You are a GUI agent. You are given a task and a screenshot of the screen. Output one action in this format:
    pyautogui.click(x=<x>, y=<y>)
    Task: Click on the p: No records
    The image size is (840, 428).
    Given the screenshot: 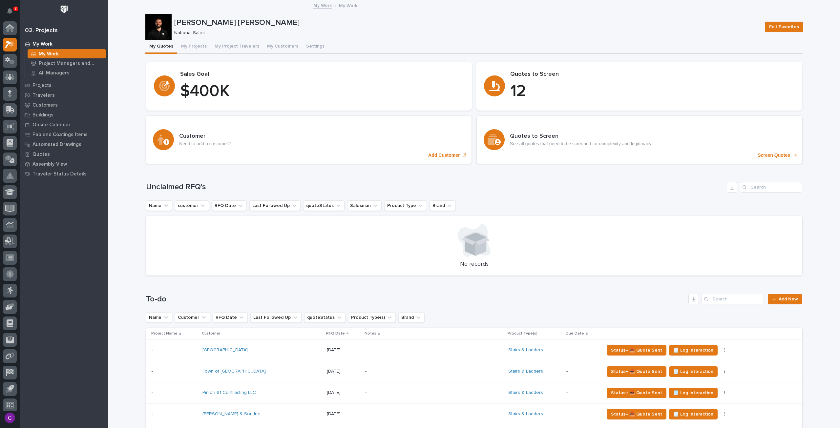 What is the action you would take?
    pyautogui.click(x=474, y=264)
    